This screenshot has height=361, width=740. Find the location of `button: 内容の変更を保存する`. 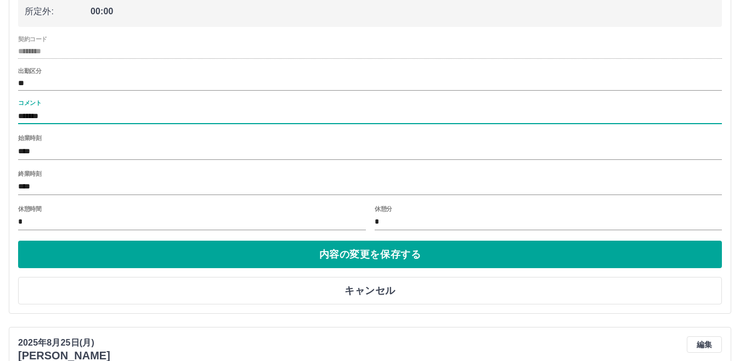

button: 内容の変更を保存する is located at coordinates (370, 254).